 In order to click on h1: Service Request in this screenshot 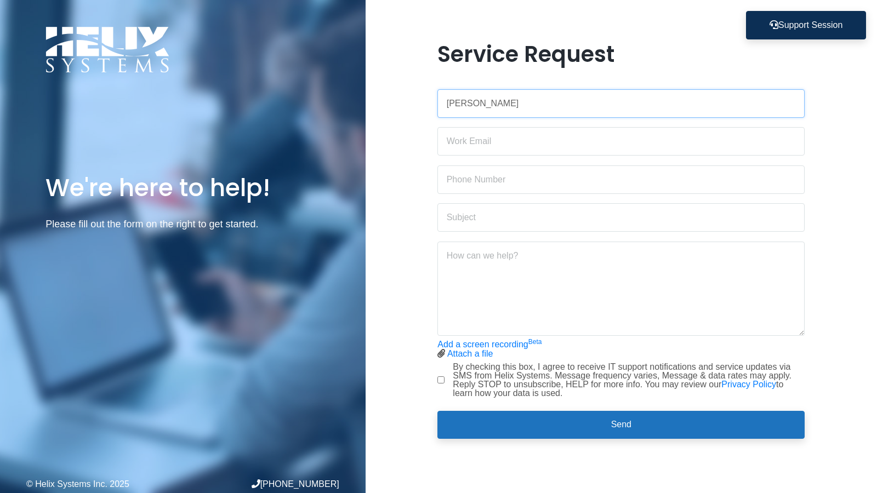, I will do `click(621, 54)`.